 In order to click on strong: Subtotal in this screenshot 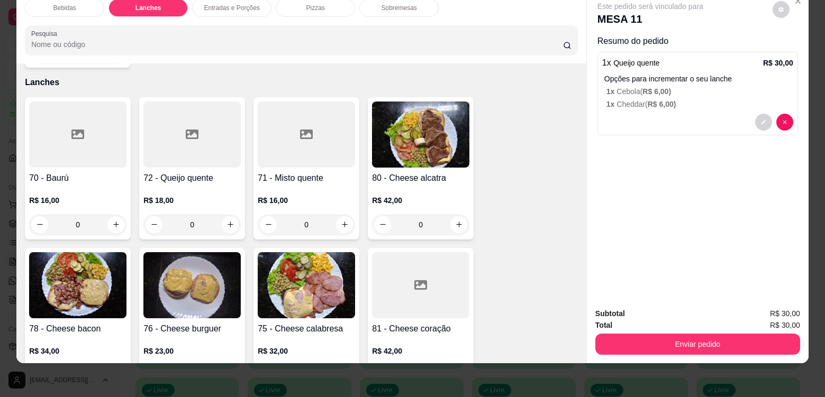, I will do `click(610, 314)`.